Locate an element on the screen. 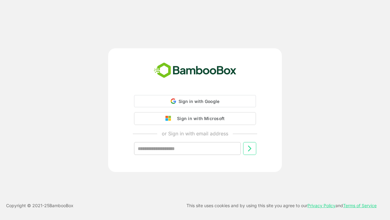 The height and width of the screenshot is (220, 390). p: This site uses cookies and by using this site you agree to our and is located at coordinates (282, 205).